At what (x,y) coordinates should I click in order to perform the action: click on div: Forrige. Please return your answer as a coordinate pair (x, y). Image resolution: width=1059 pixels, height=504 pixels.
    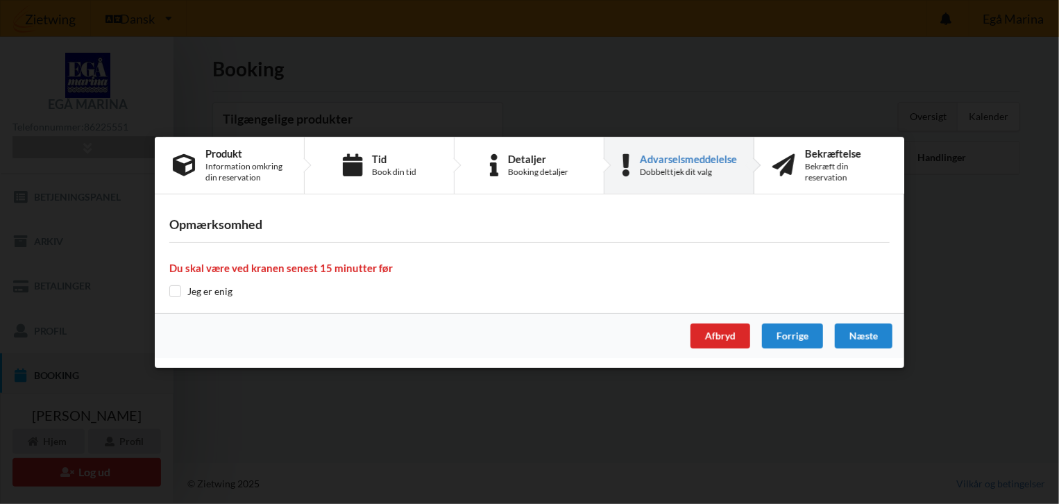
    Looking at the image, I should click on (792, 336).